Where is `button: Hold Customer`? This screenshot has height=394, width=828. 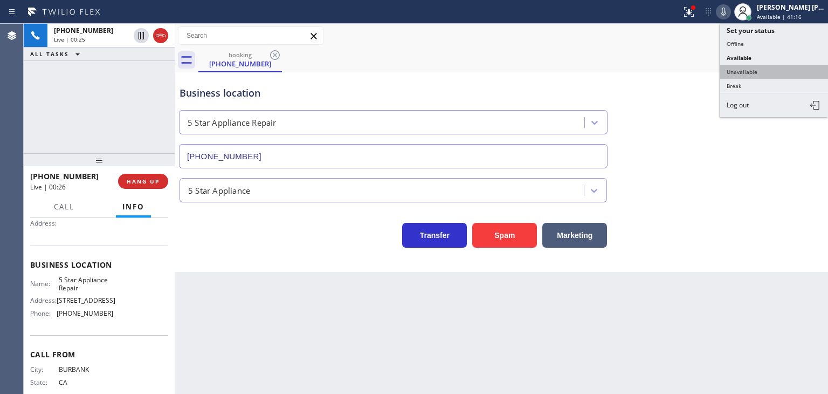 button: Hold Customer is located at coordinates (141, 36).